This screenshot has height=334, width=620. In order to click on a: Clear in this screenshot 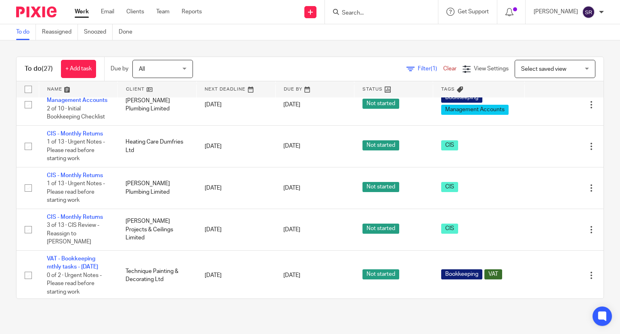, I will do `click(450, 69)`.